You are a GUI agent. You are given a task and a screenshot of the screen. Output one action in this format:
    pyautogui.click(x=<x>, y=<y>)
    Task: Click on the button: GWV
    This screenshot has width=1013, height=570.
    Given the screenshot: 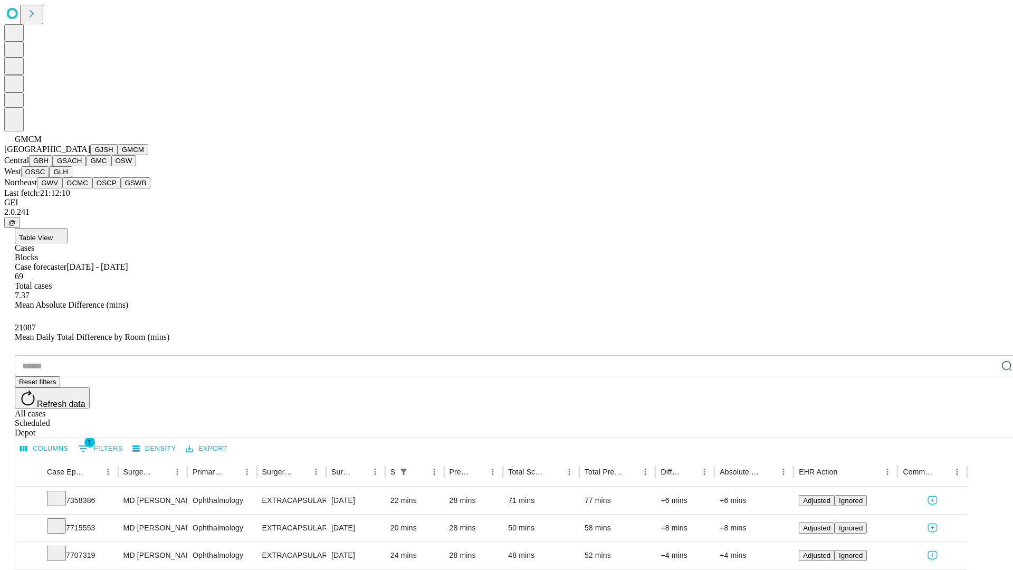 What is the action you would take?
    pyautogui.click(x=50, y=183)
    